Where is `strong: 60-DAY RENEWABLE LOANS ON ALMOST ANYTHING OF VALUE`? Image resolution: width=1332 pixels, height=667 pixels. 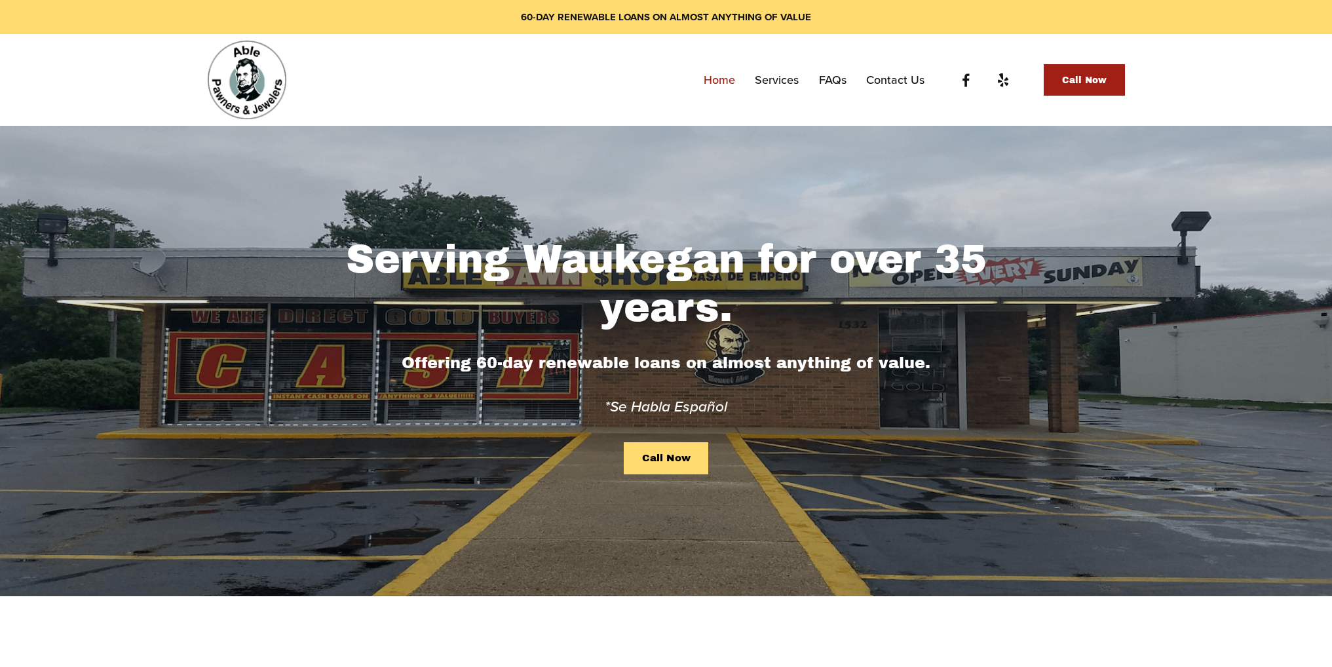
strong: 60-DAY RENEWABLE LOANS ON ALMOST ANYTHING OF VALUE is located at coordinates (666, 17).